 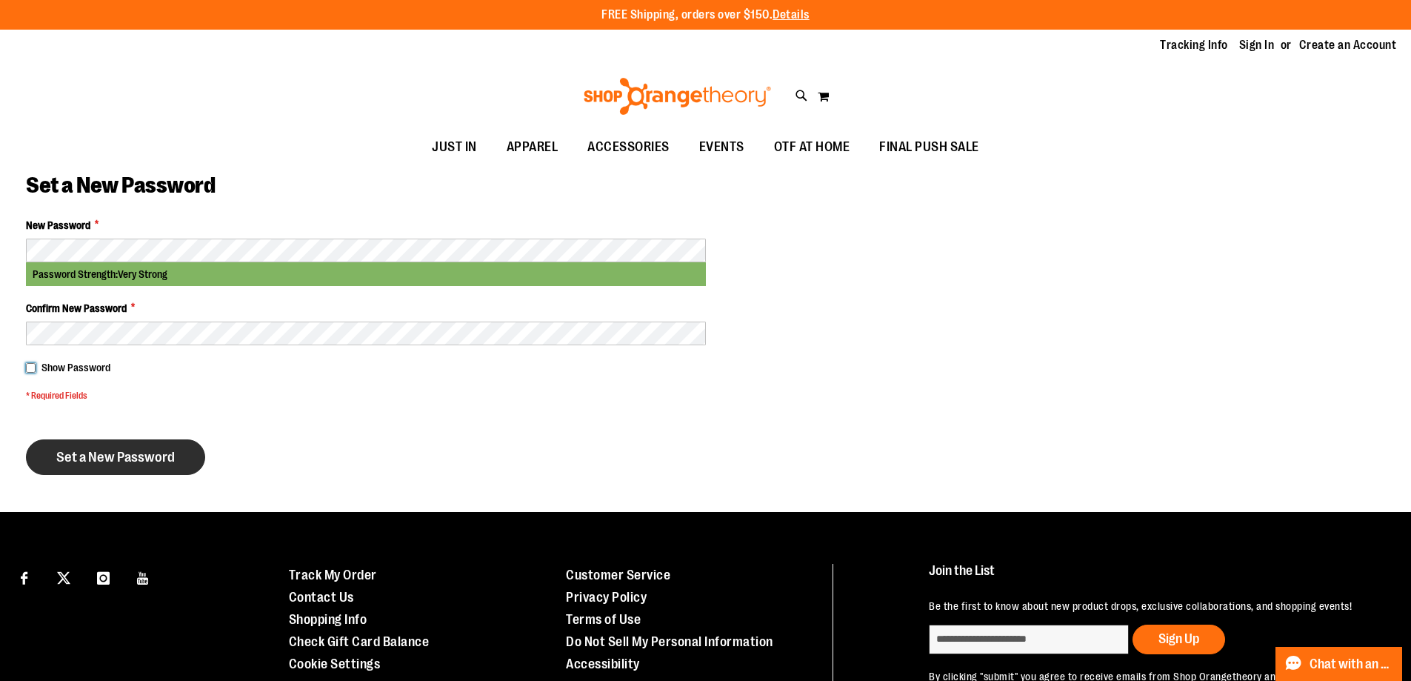 I want to click on span: FINAL PUSH SALE, so click(x=929, y=147).